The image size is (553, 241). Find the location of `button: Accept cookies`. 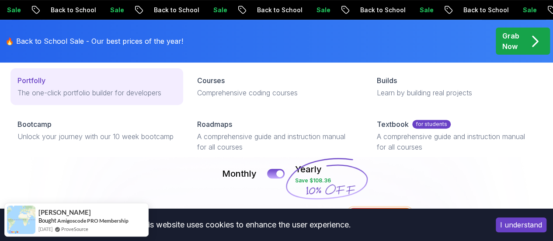

button: Accept cookies is located at coordinates (521, 225).